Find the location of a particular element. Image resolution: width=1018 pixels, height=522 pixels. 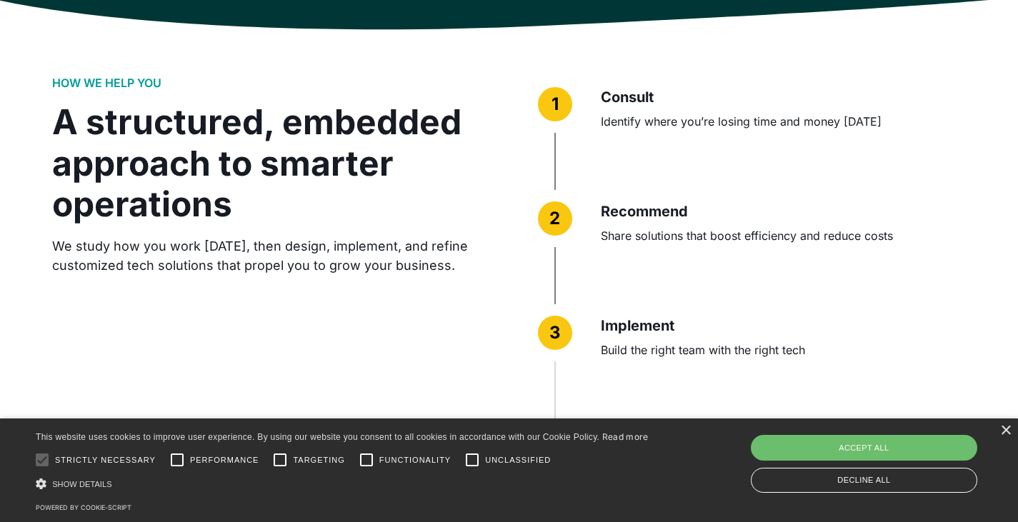

span: Show details is located at coordinates (82, 484).